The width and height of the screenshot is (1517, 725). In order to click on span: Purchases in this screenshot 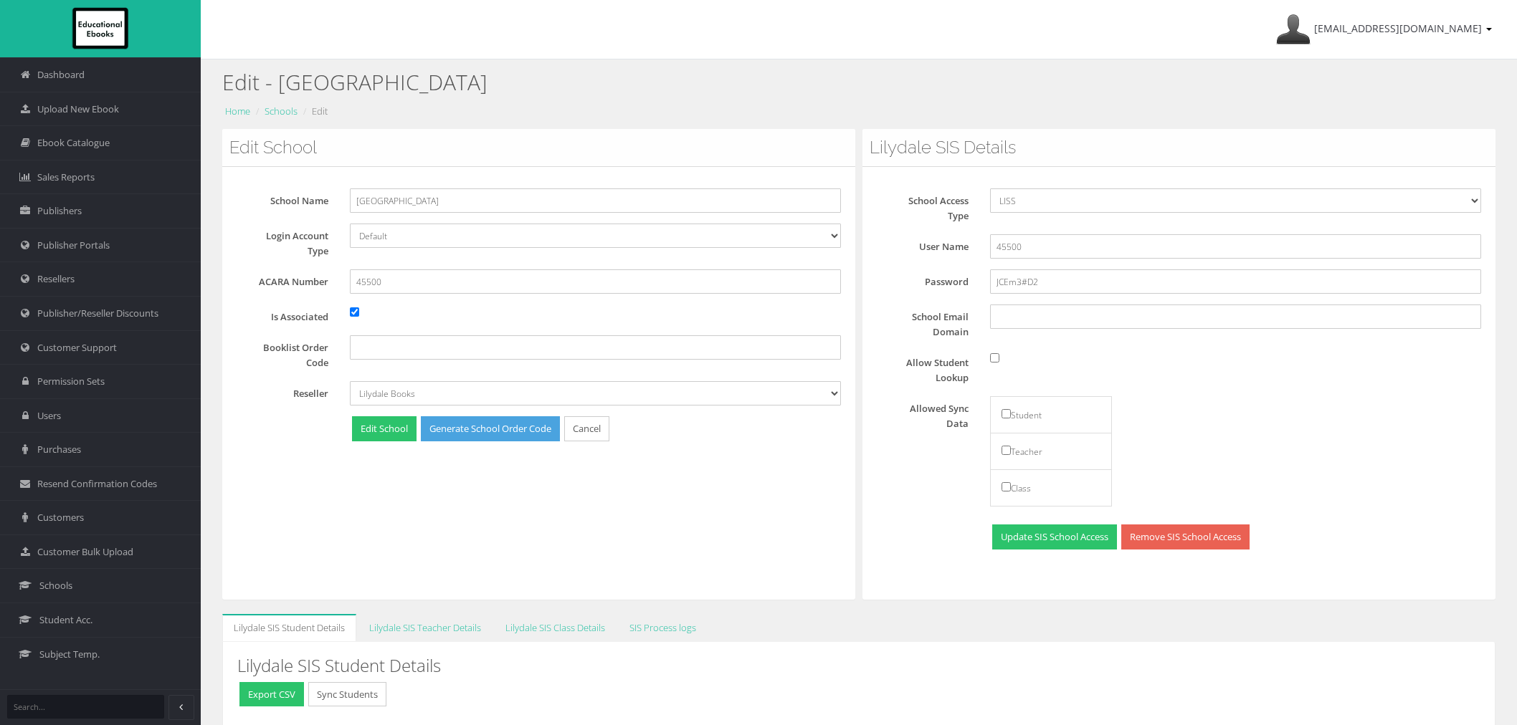, I will do `click(59, 449)`.